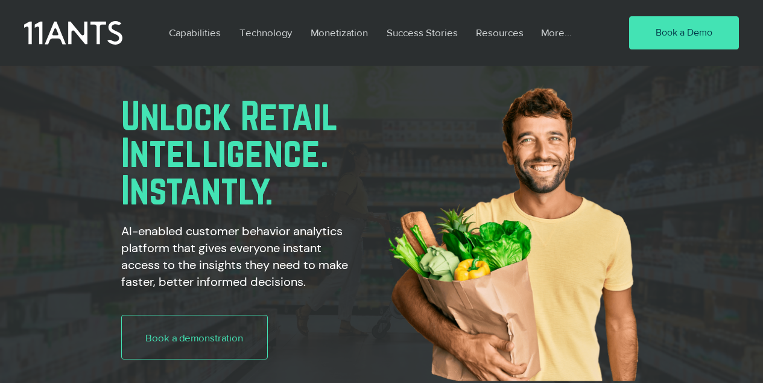  I want to click on a: Monetization, so click(340, 33).